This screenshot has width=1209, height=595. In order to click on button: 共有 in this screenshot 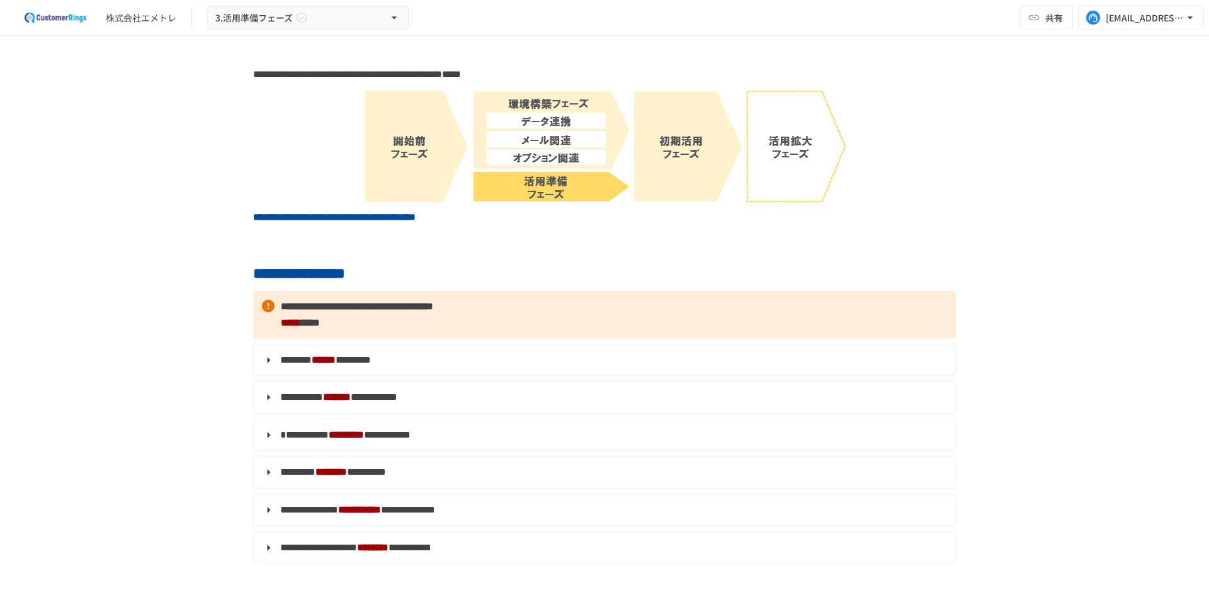, I will do `click(1047, 18)`.